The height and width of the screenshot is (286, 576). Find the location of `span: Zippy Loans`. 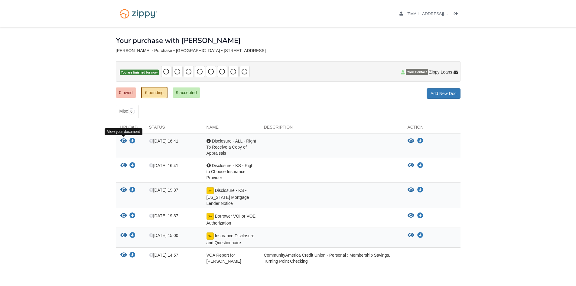

span: Zippy Loans is located at coordinates (440, 72).